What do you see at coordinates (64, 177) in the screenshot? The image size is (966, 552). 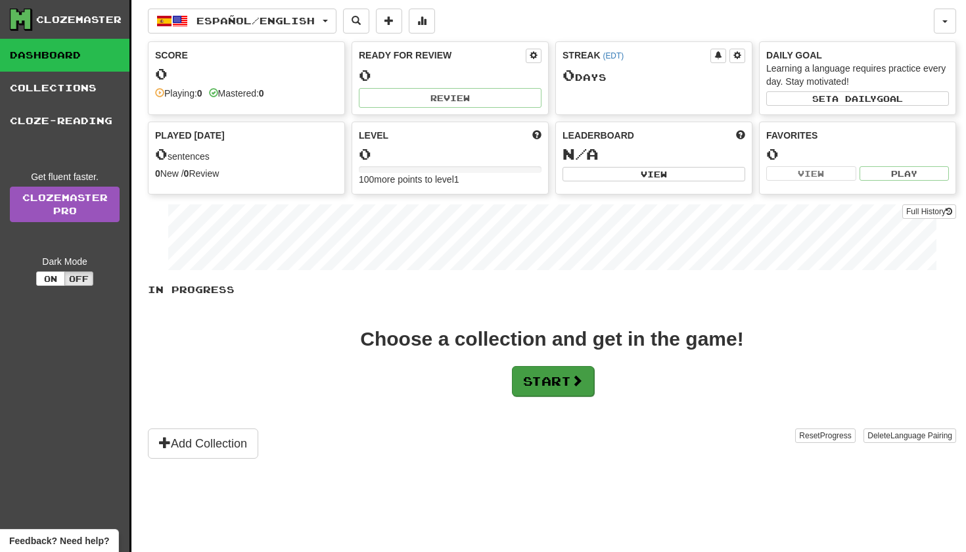 I see `div: Get fluent faster.` at bounding box center [64, 177].